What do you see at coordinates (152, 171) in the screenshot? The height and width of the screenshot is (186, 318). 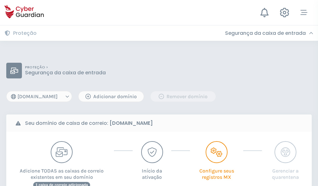 I see `p: Início da ativação` at bounding box center [152, 171].